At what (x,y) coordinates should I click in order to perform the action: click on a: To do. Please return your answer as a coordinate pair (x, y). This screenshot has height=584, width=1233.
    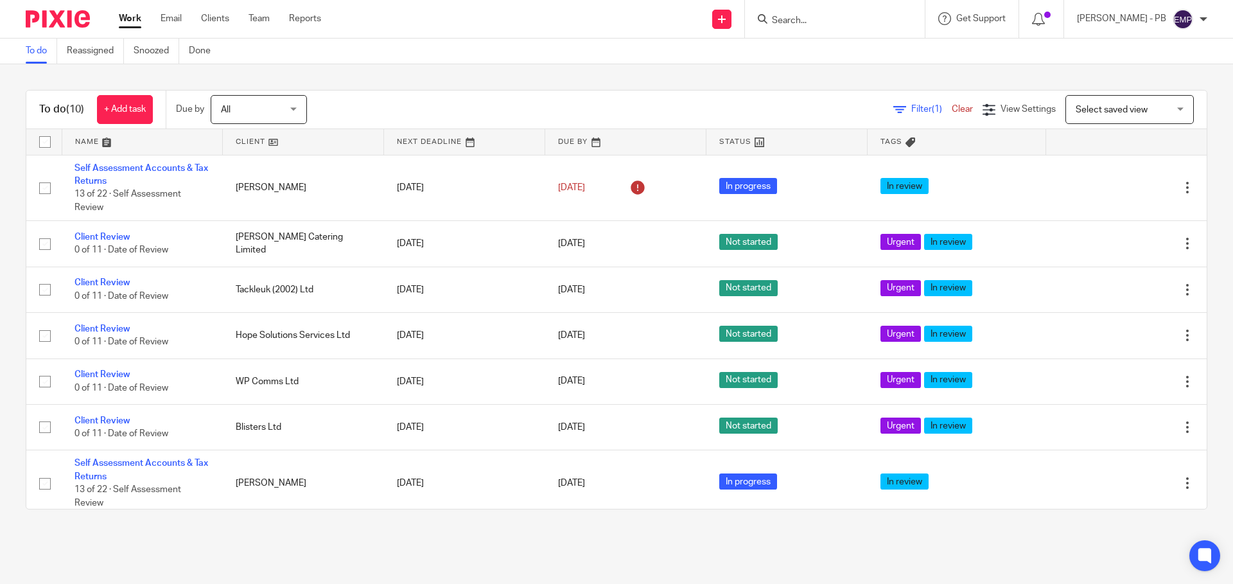
    Looking at the image, I should click on (41, 51).